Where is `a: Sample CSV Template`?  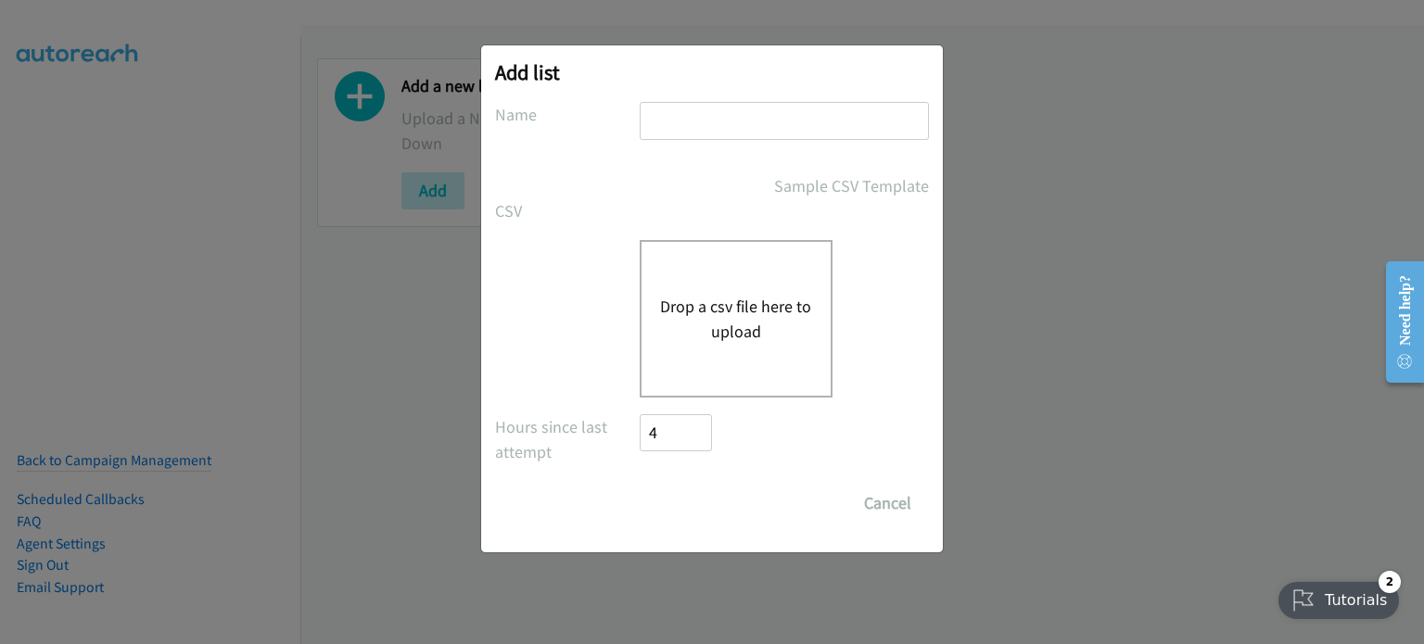 a: Sample CSV Template is located at coordinates (851, 185).